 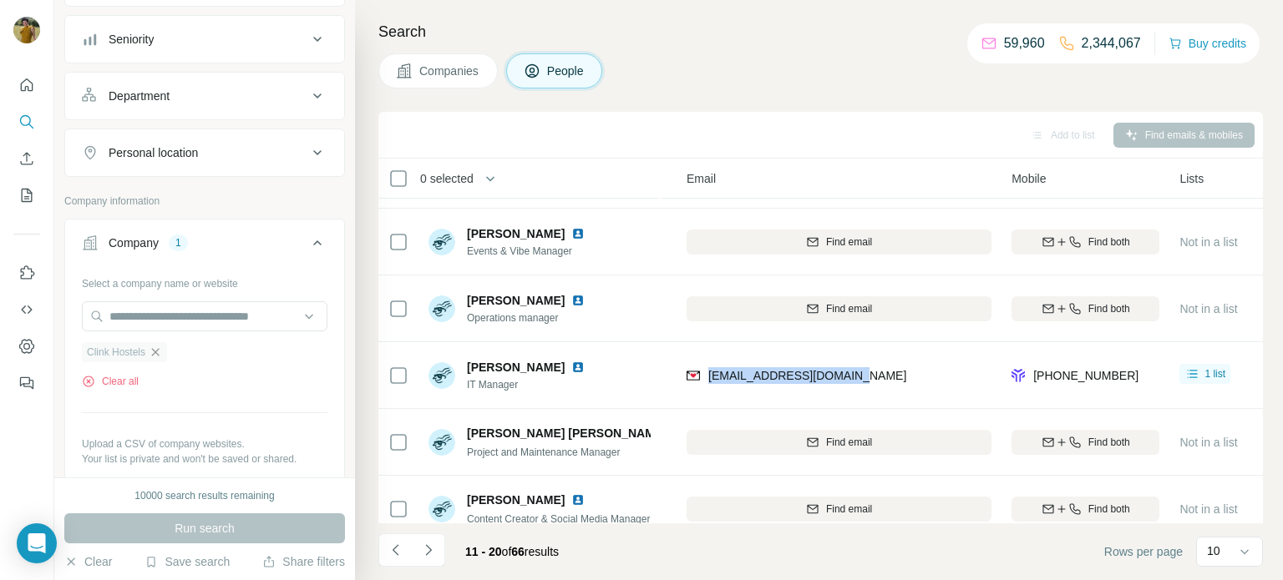 I want to click on p: 59,960, so click(x=1024, y=43).